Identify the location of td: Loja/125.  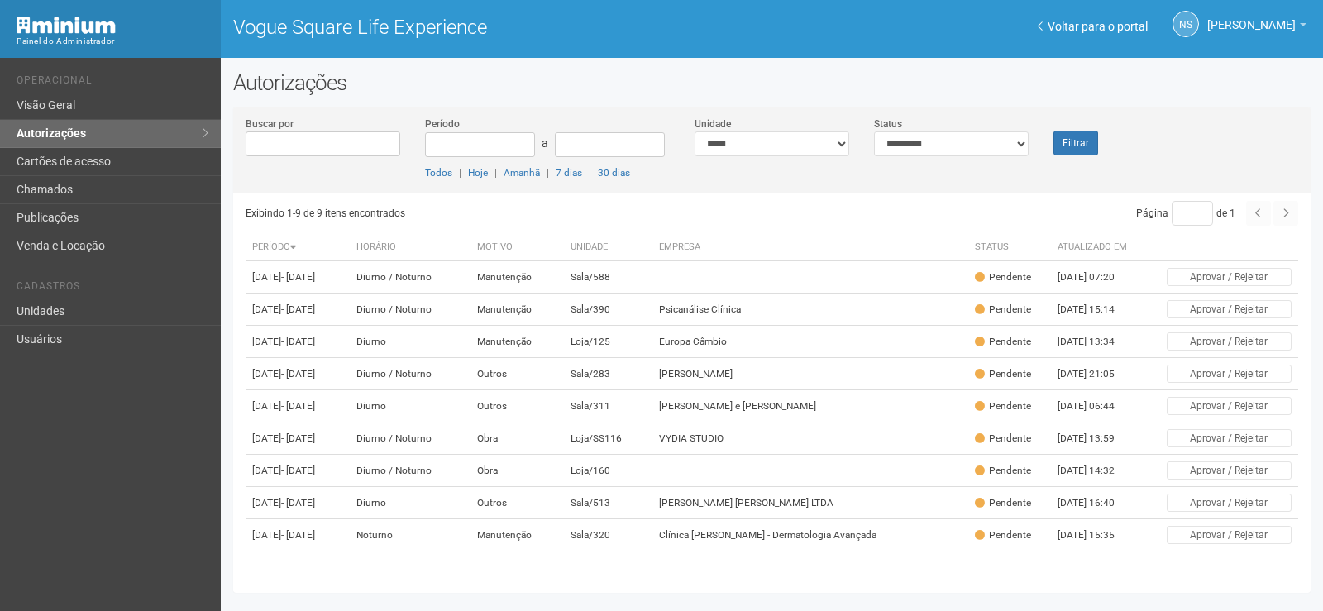
(608, 342).